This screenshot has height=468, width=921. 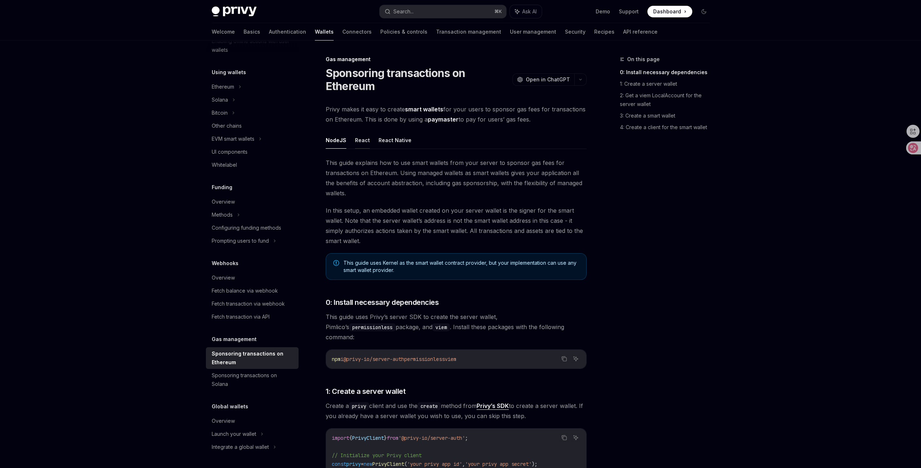 I want to click on img: dark logo, so click(x=234, y=12).